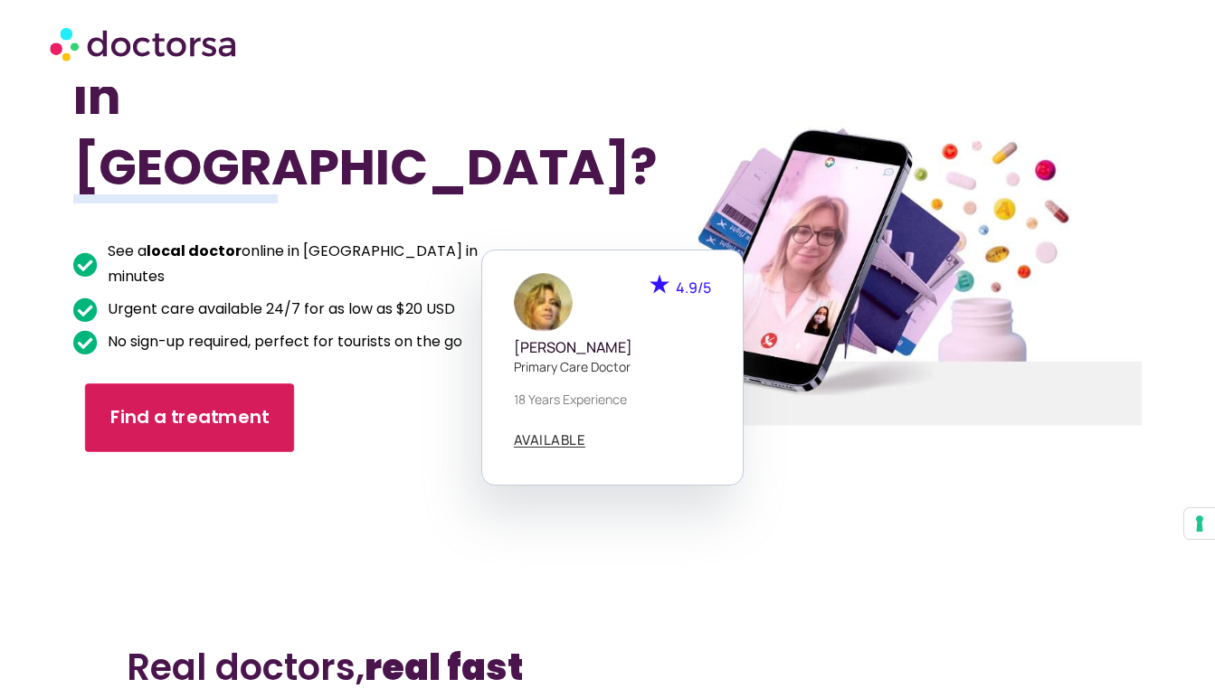 The height and width of the screenshot is (698, 1215). What do you see at coordinates (550, 440) in the screenshot?
I see `a: AVAILABLE` at bounding box center [550, 440].